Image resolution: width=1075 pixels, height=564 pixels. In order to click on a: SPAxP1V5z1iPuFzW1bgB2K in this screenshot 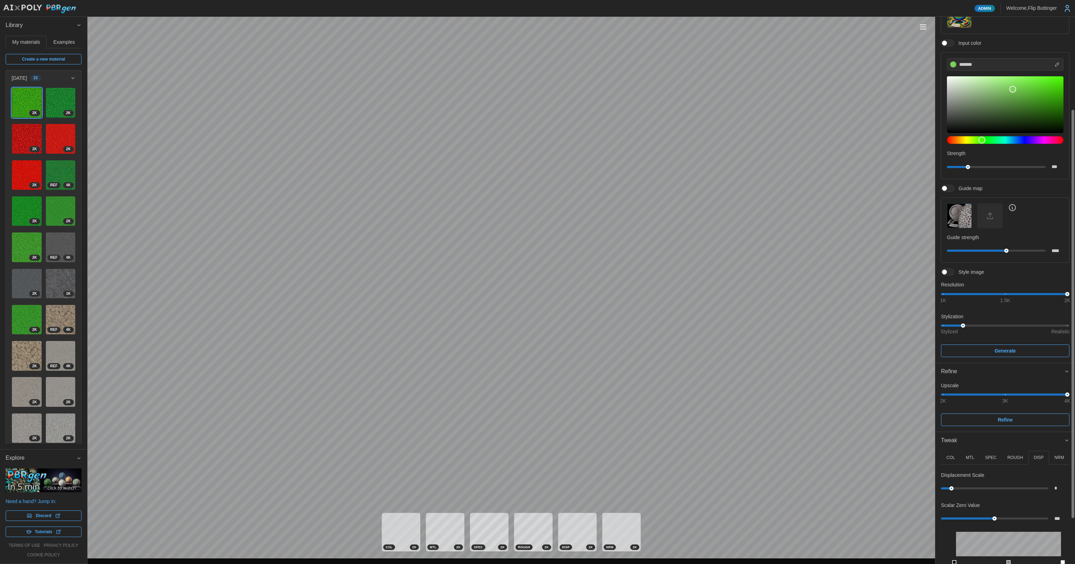, I will do `click(27, 391)`.